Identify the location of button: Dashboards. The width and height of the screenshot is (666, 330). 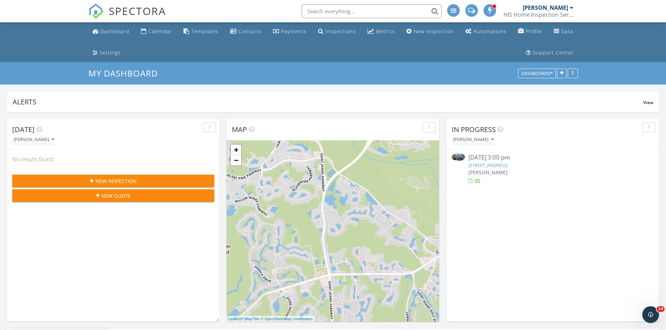
(537, 74).